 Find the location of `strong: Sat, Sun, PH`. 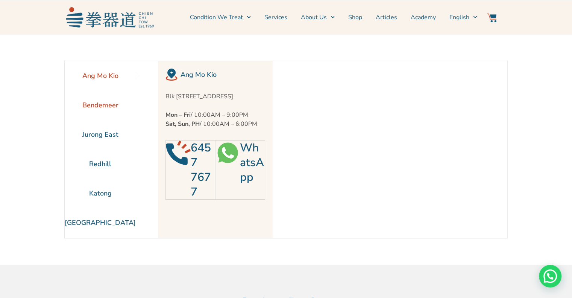

strong: Sat, Sun, PH is located at coordinates (182, 124).